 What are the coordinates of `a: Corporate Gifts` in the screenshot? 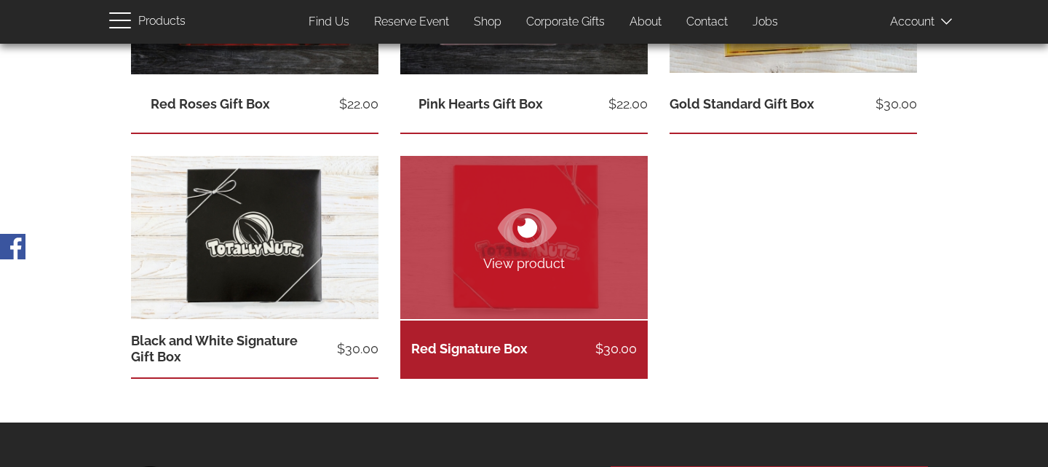 It's located at (566, 22).